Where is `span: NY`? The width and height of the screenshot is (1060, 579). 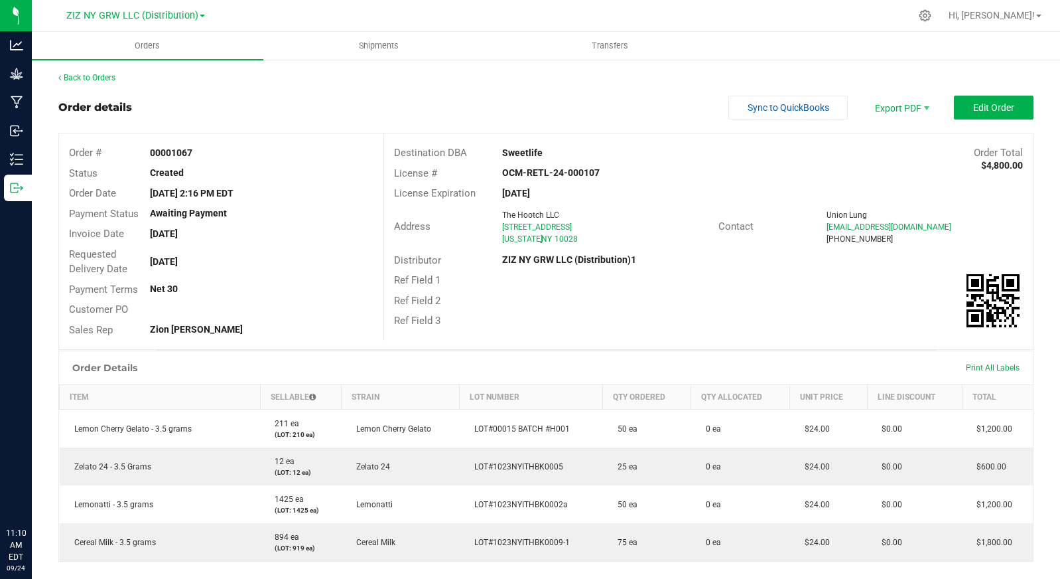 span: NY is located at coordinates (547, 239).